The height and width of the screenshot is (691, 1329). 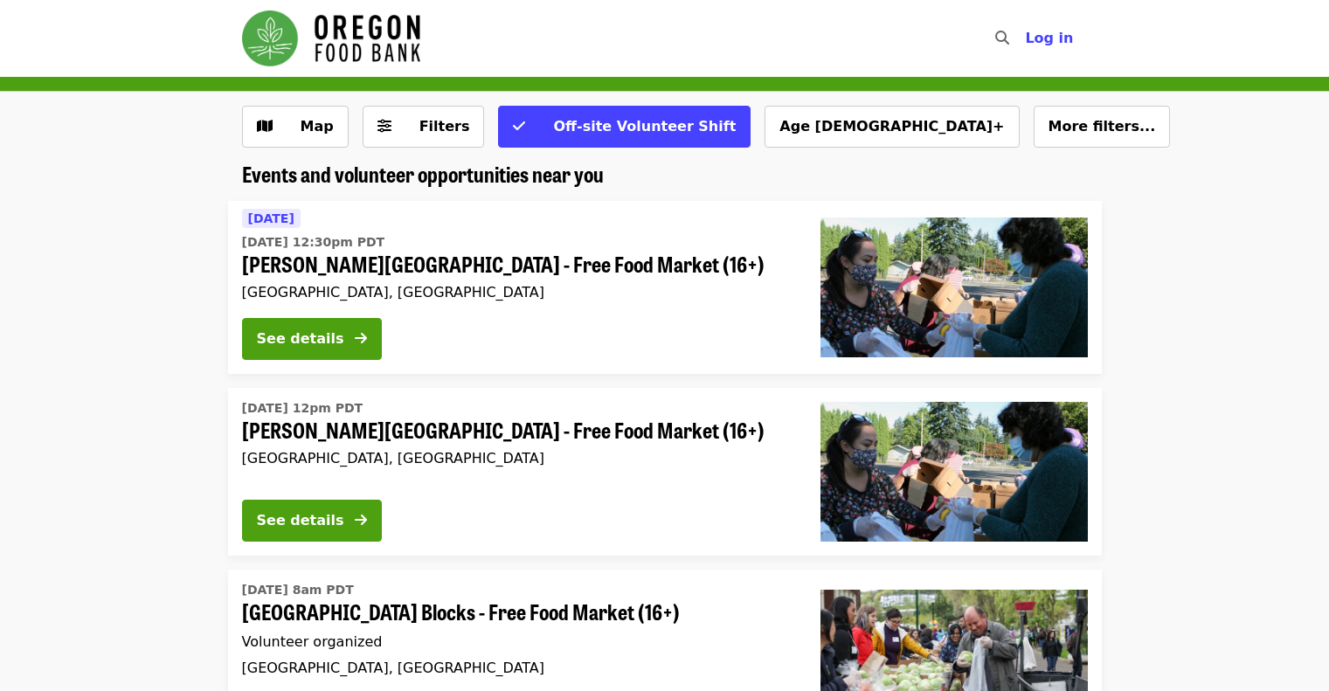 What do you see at coordinates (424, 127) in the screenshot?
I see `button: Filters (0 selected)` at bounding box center [424, 127].